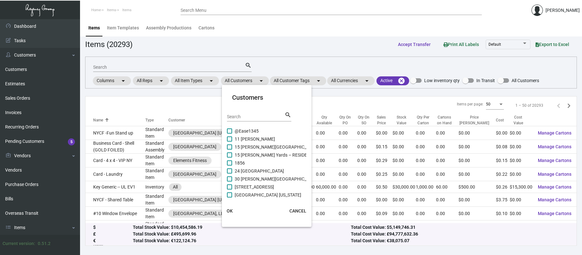 This screenshot has width=582, height=255. I want to click on mat-icon: search, so click(288, 115).